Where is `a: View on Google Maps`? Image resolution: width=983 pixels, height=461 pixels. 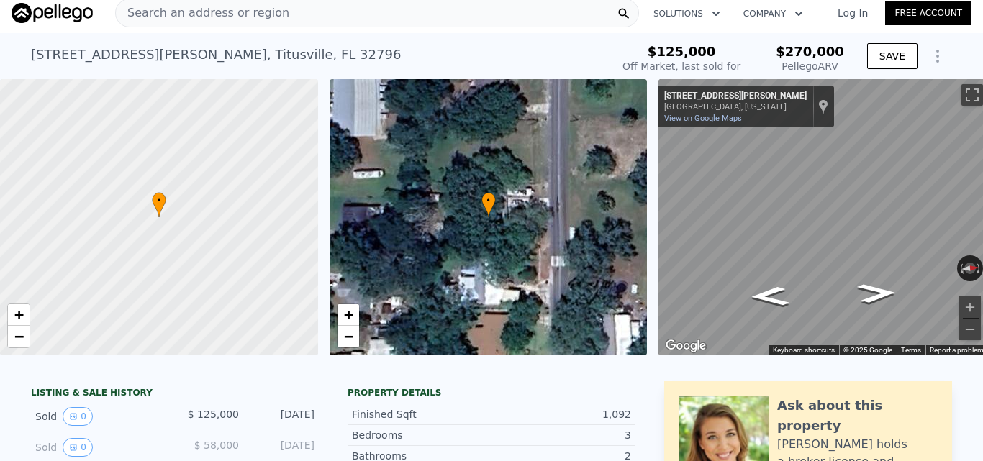 a: View on Google Maps is located at coordinates (703, 118).